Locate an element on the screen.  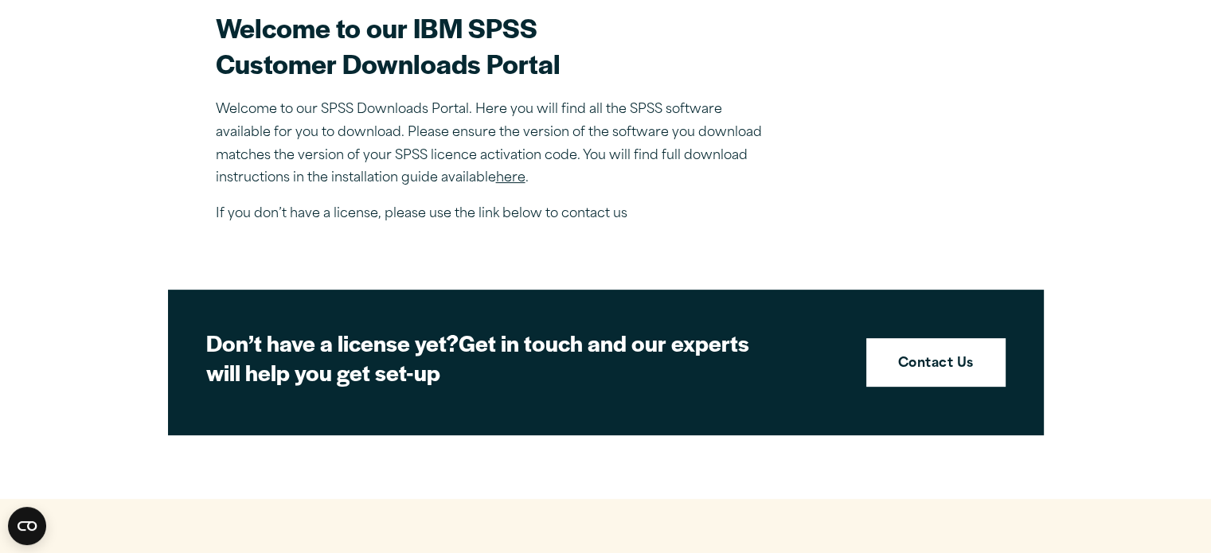
h2: Get in touch and our experts will help you get set-up is located at coordinates (485, 358).